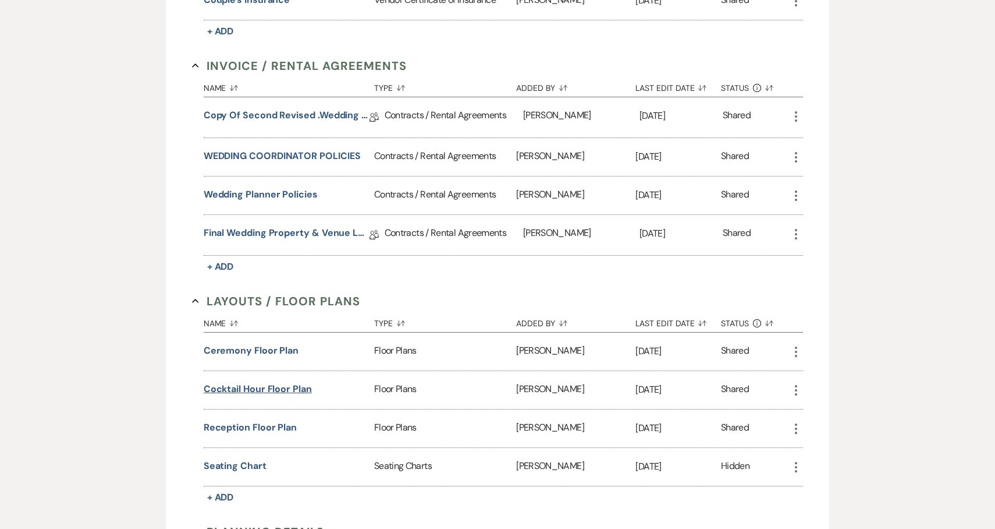 This screenshot has height=529, width=995. I want to click on div: Hidden, so click(735, 466).